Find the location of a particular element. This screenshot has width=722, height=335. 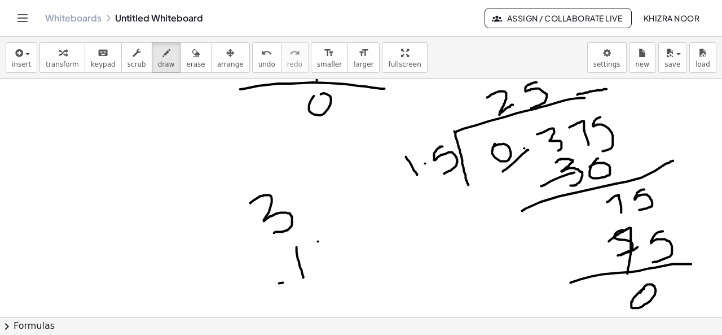

button: save is located at coordinates (673, 58).